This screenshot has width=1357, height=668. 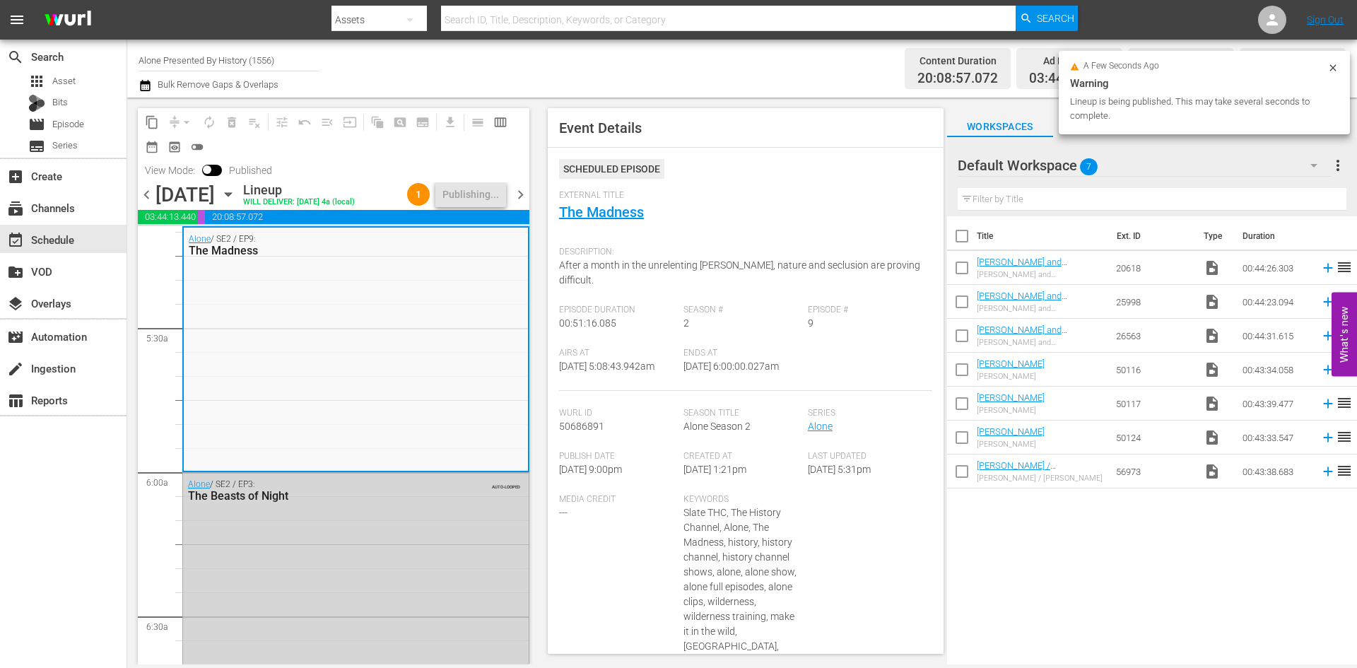 What do you see at coordinates (1000, 126) in the screenshot?
I see `span: Workspaces` at bounding box center [1000, 126].